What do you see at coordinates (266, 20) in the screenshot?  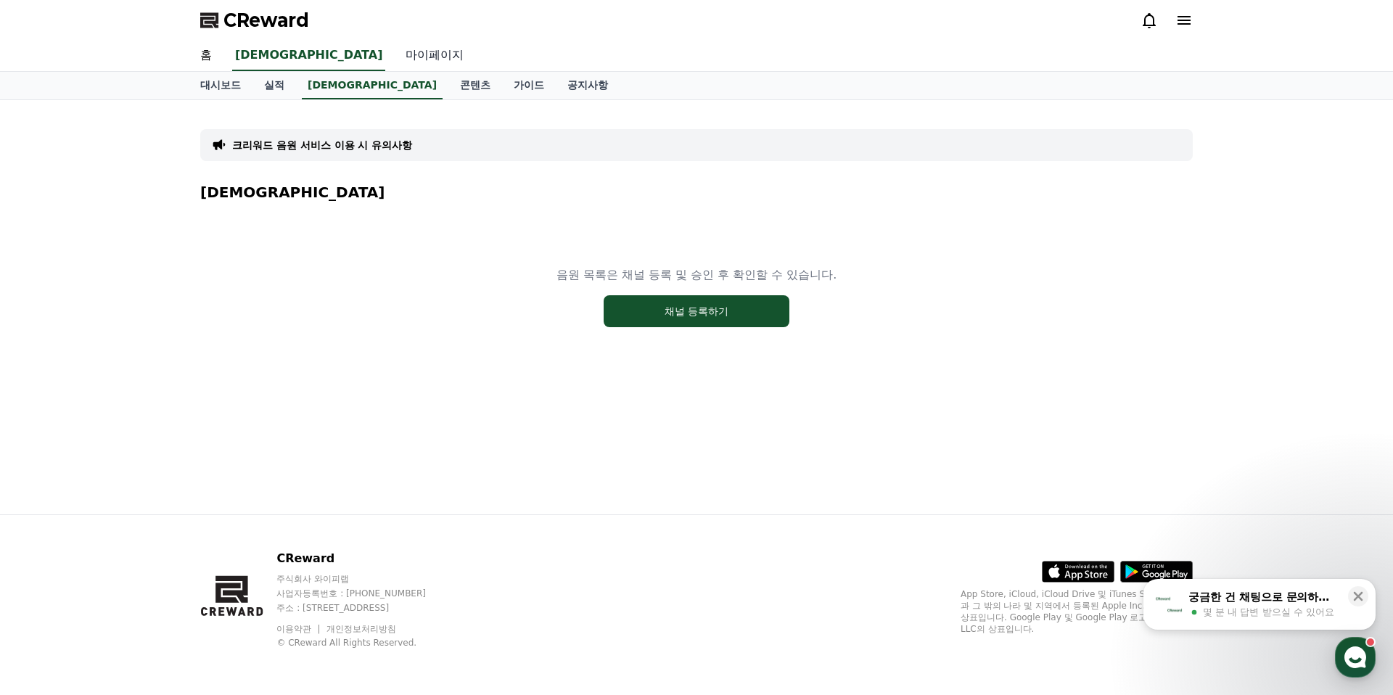 I see `span: CReward` at bounding box center [266, 20].